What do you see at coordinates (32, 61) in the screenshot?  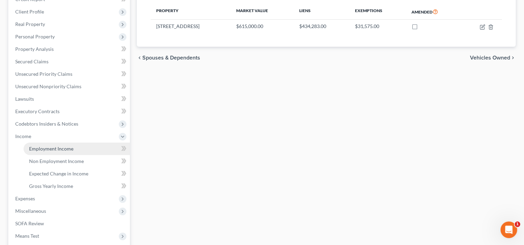 I see `span: Secured Claims` at bounding box center [32, 61].